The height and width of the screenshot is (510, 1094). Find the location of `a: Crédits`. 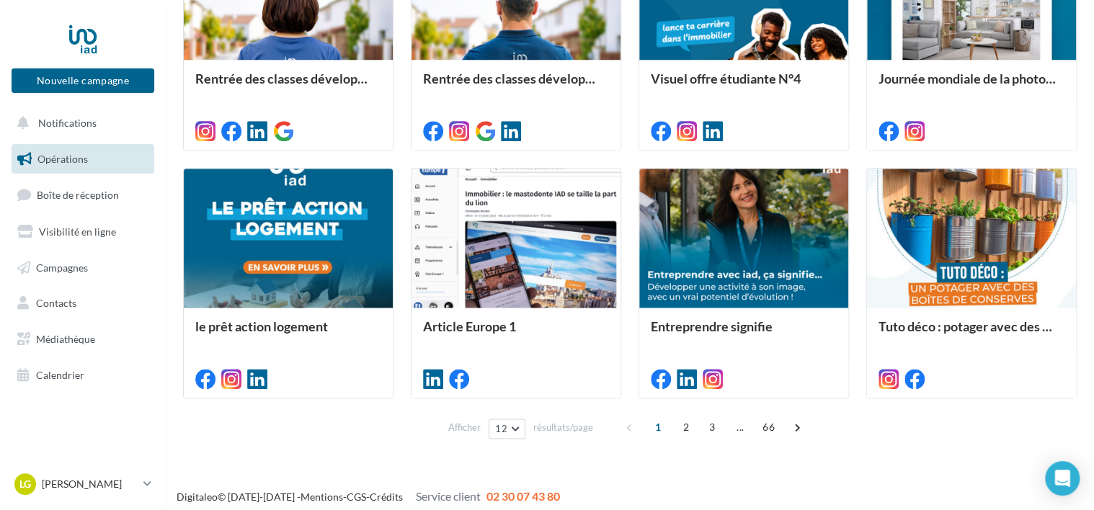

a: Crédits is located at coordinates (386, 496).